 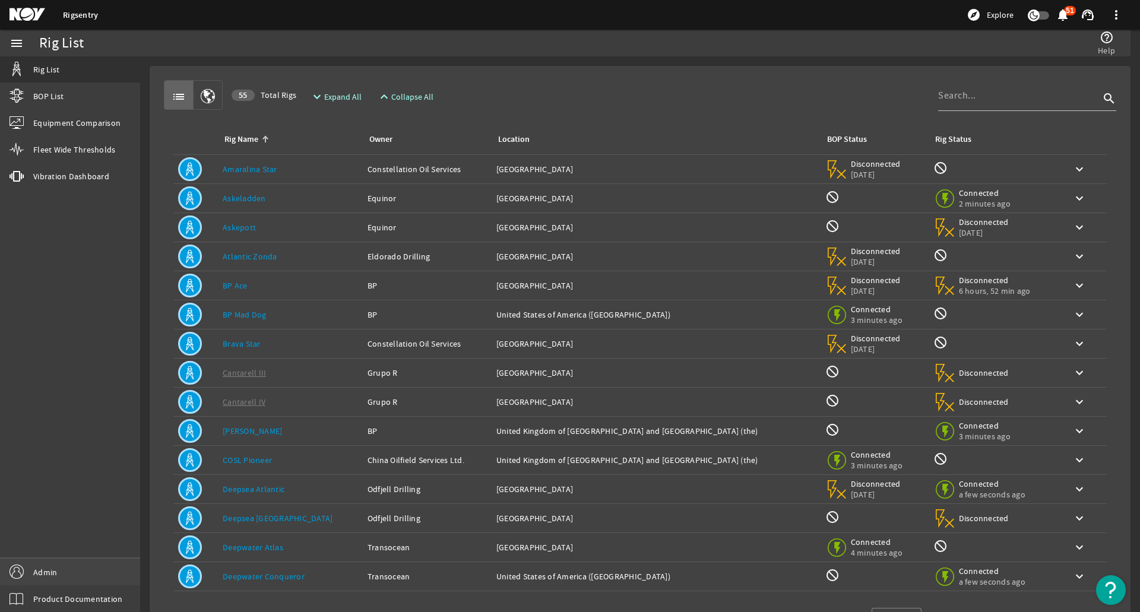 What do you see at coordinates (17, 176) in the screenshot?
I see `mat-icon: vibration` at bounding box center [17, 176].